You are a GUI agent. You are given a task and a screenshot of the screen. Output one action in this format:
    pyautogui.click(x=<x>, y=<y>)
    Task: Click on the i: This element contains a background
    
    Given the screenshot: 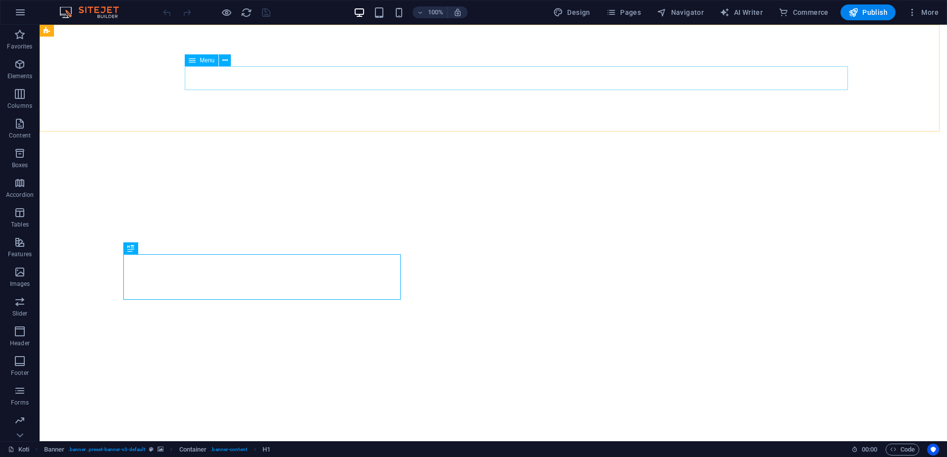 What is the action you would take?
    pyautogui.click(x=160, y=450)
    